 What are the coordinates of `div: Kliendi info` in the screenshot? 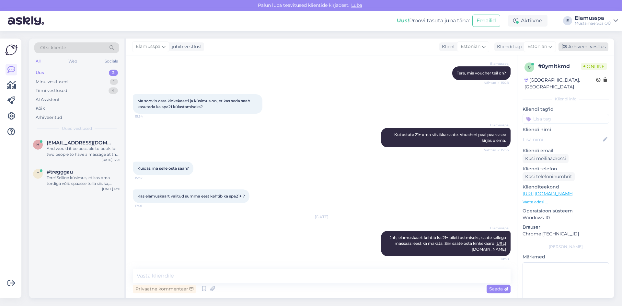 It's located at (565, 99).